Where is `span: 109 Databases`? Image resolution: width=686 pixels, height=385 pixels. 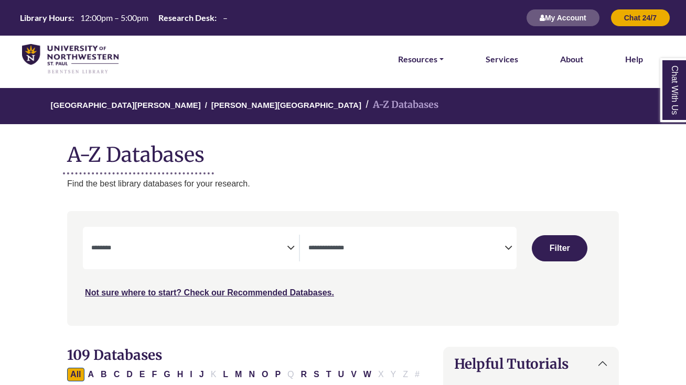
span: 109 Databases is located at coordinates (114, 355).